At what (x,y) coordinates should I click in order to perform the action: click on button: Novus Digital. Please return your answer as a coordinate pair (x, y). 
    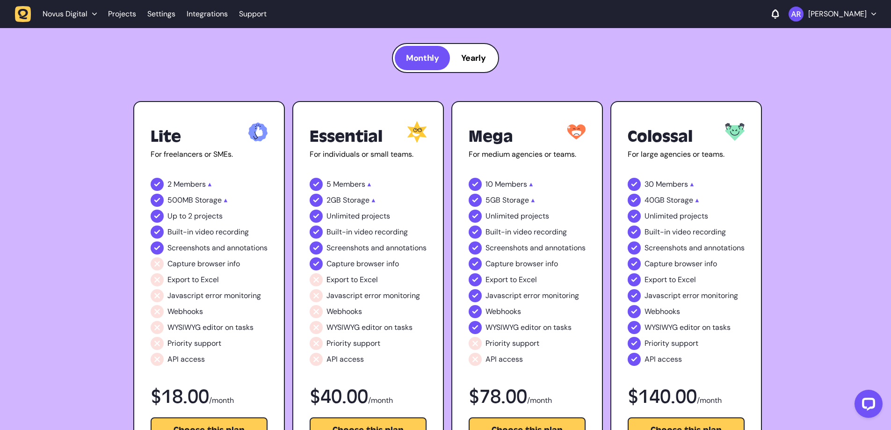
    Looking at the image, I should click on (58, 14).